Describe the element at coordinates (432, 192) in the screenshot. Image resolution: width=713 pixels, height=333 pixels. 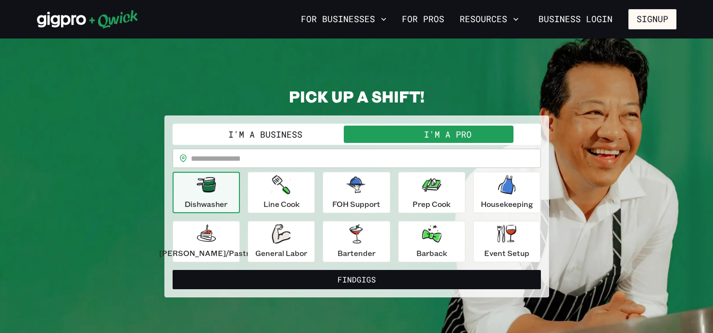
I see `button: Prep Cook` at that location.